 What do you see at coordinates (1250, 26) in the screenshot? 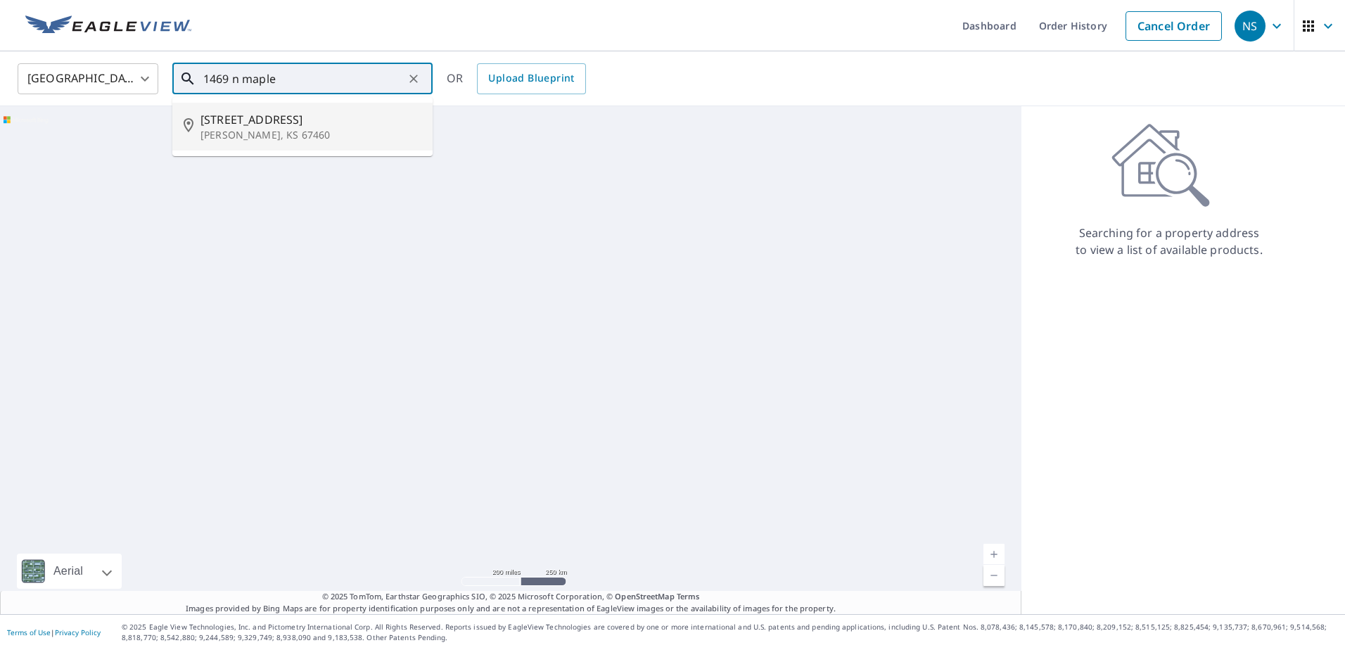
I see `div: NS` at bounding box center [1250, 26].